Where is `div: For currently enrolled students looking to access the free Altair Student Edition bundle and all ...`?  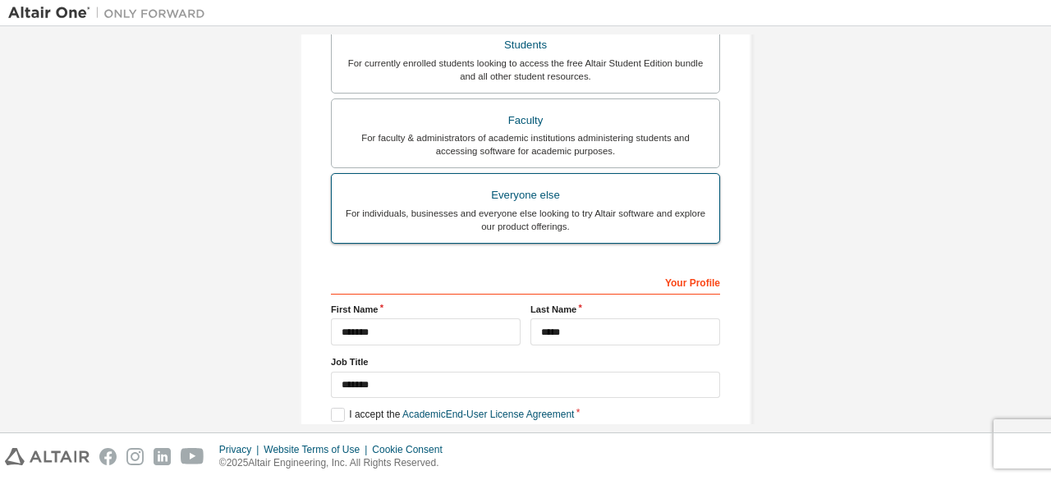 div: For currently enrolled students looking to access the free Altair Student Edition bundle and all ... is located at coordinates (525, 70).